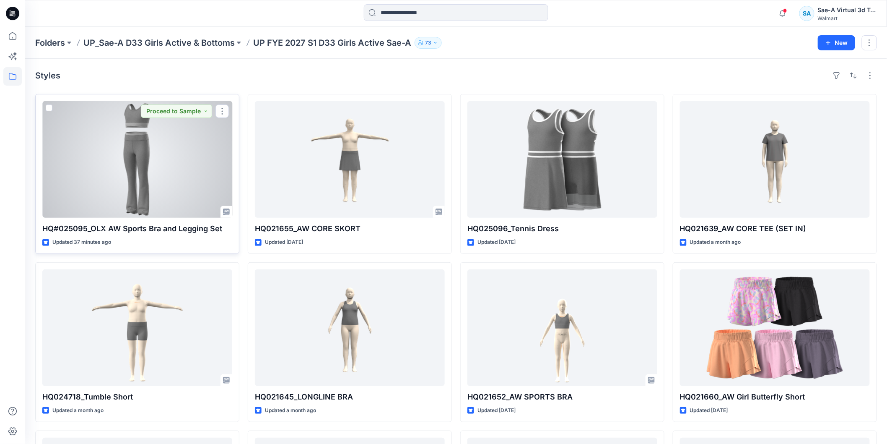 This screenshot has height=444, width=887. I want to click on p: HQ021639_AW CORE TEE (SET IN), so click(775, 229).